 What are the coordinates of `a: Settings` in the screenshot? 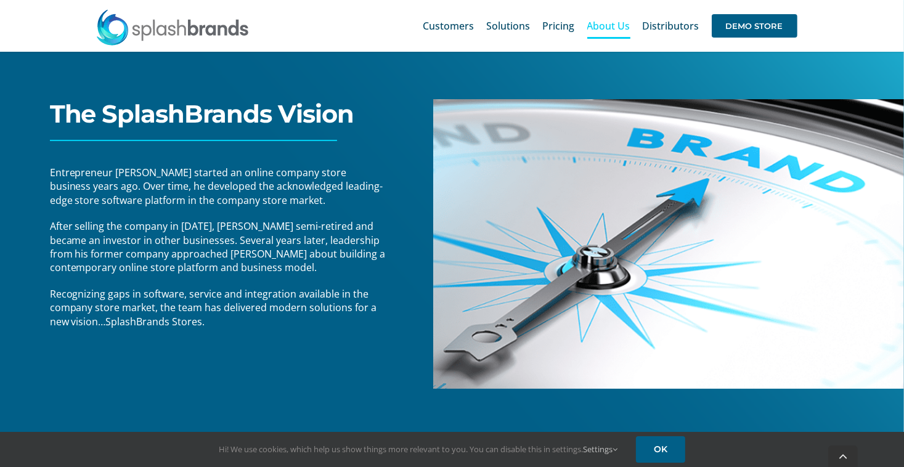 It's located at (600, 449).